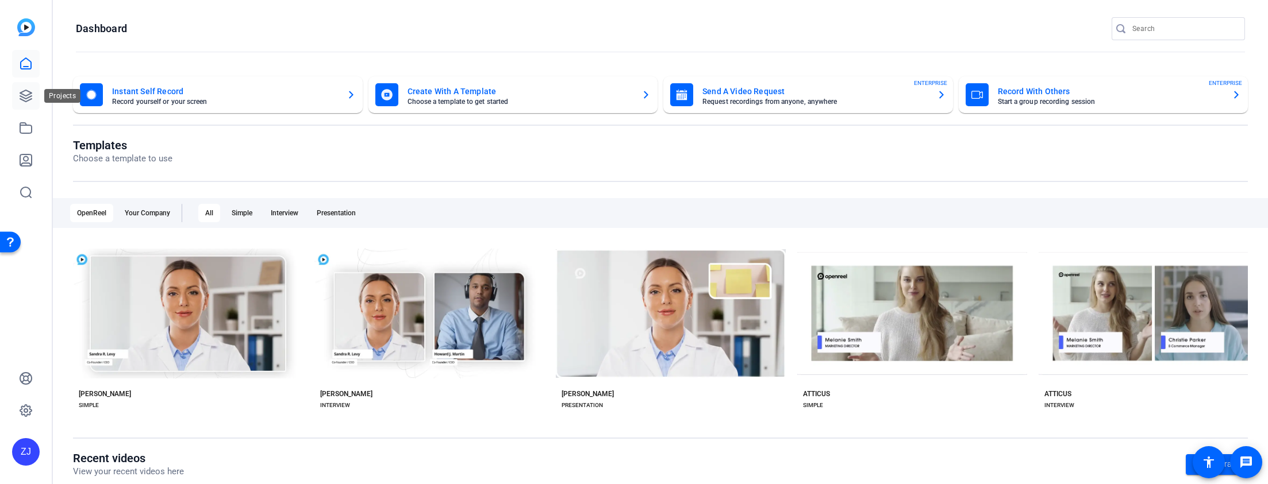 The width and height of the screenshot is (1268, 484). Describe the element at coordinates (1208, 463) in the screenshot. I see `mat-icon: accessibility` at that location.